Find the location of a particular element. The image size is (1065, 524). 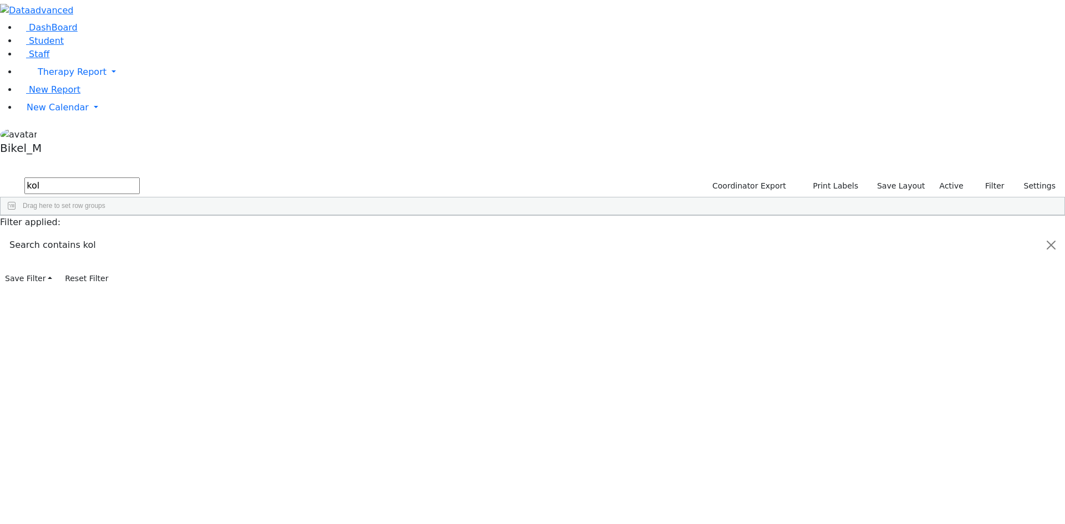

a: Student is located at coordinates (41, 41).